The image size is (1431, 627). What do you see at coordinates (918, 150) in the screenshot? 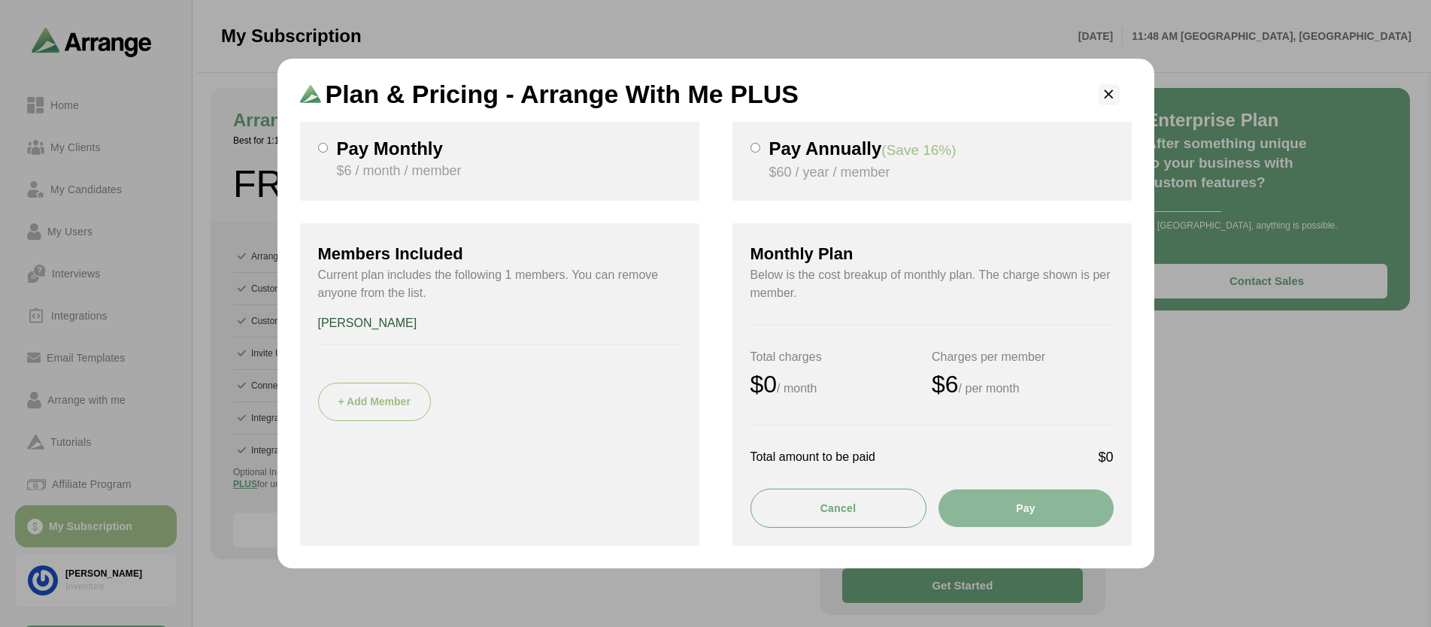
I see `span: (Save 16%)` at bounding box center [918, 150].